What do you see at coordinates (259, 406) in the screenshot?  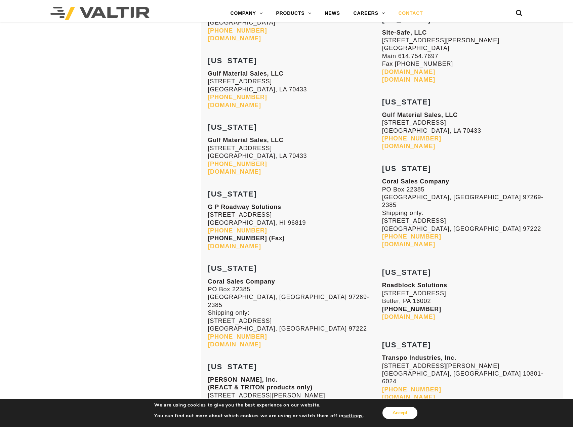 I see `p: We are using cookies to give you the best experience on our website.` at bounding box center [259, 406].